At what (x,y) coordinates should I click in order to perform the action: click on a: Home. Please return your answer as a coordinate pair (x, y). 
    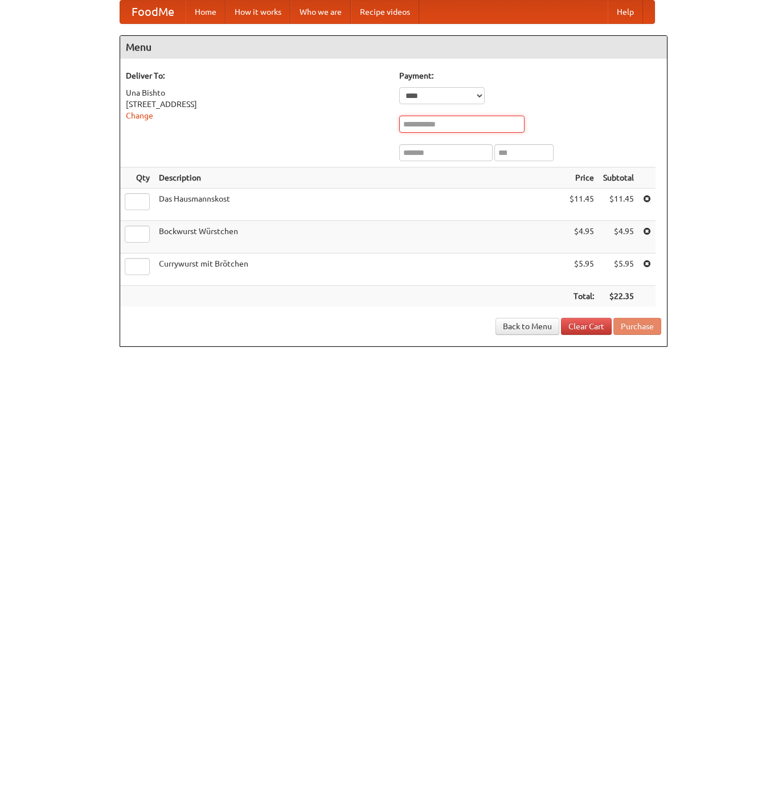
    Looking at the image, I should click on (206, 12).